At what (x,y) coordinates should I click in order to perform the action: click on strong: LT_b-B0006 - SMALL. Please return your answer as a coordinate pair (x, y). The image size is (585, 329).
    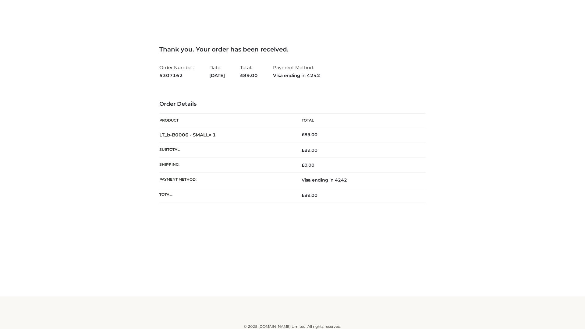
    Looking at the image, I should click on (188, 135).